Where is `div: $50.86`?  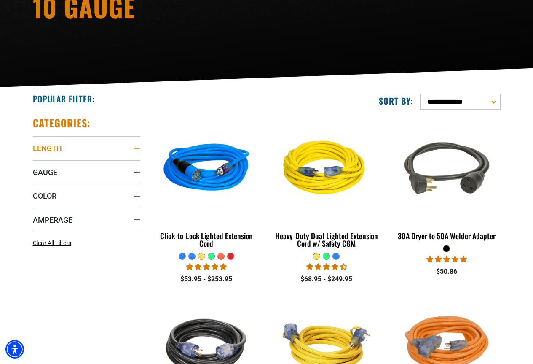 div: $50.86 is located at coordinates (446, 271).